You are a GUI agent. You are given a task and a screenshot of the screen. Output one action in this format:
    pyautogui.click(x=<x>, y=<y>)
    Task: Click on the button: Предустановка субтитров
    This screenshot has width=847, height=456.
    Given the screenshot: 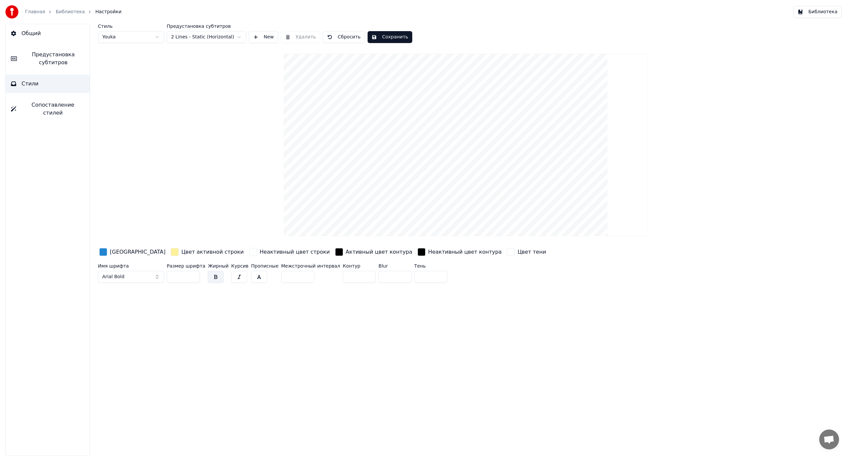 What is the action you would take?
    pyautogui.click(x=48, y=59)
    